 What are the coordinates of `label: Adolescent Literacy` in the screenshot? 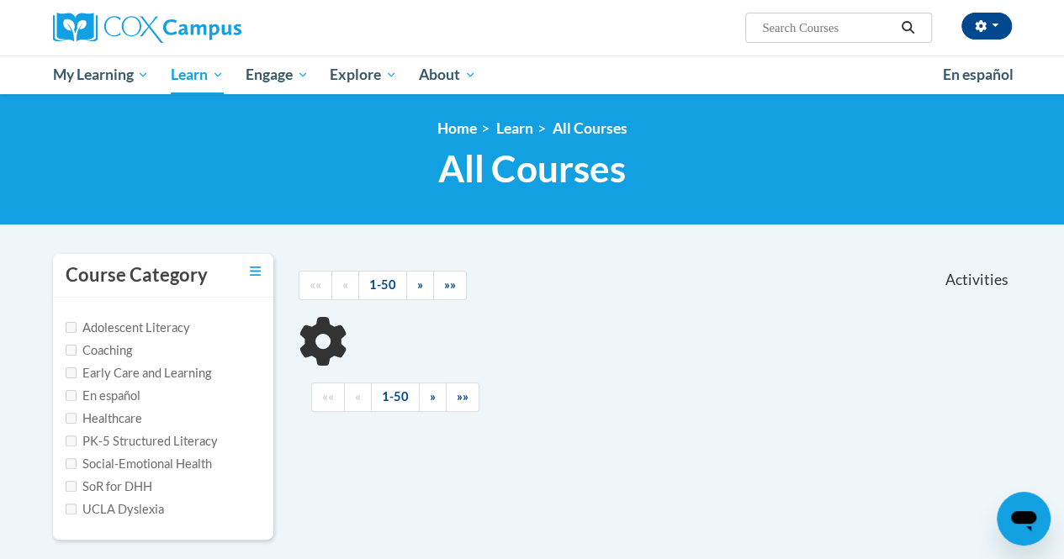 It's located at (128, 328).